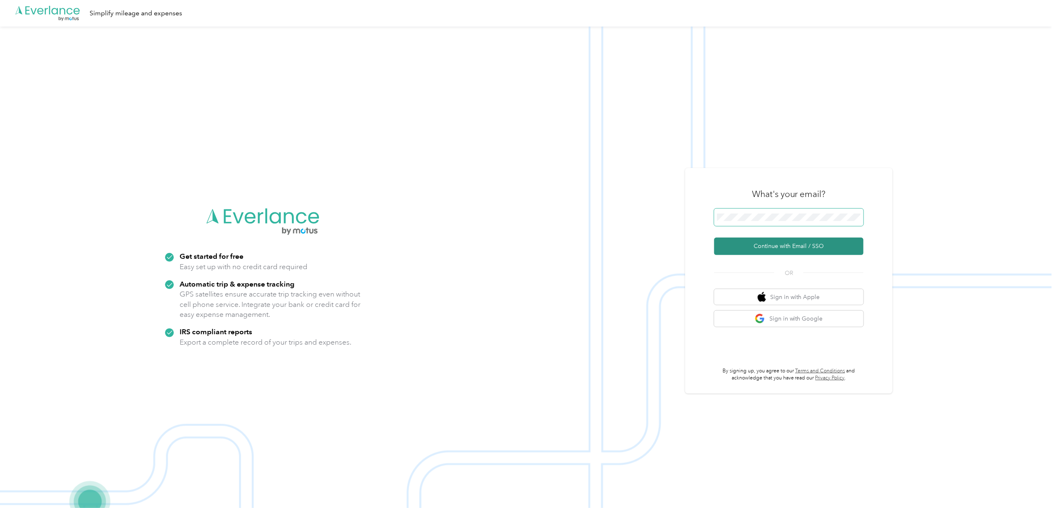 The width and height of the screenshot is (1056, 508). I want to click on p: GPS satellites ensure accurate trip tracking even without cell phone service. Integrate your bank..., so click(270, 304).